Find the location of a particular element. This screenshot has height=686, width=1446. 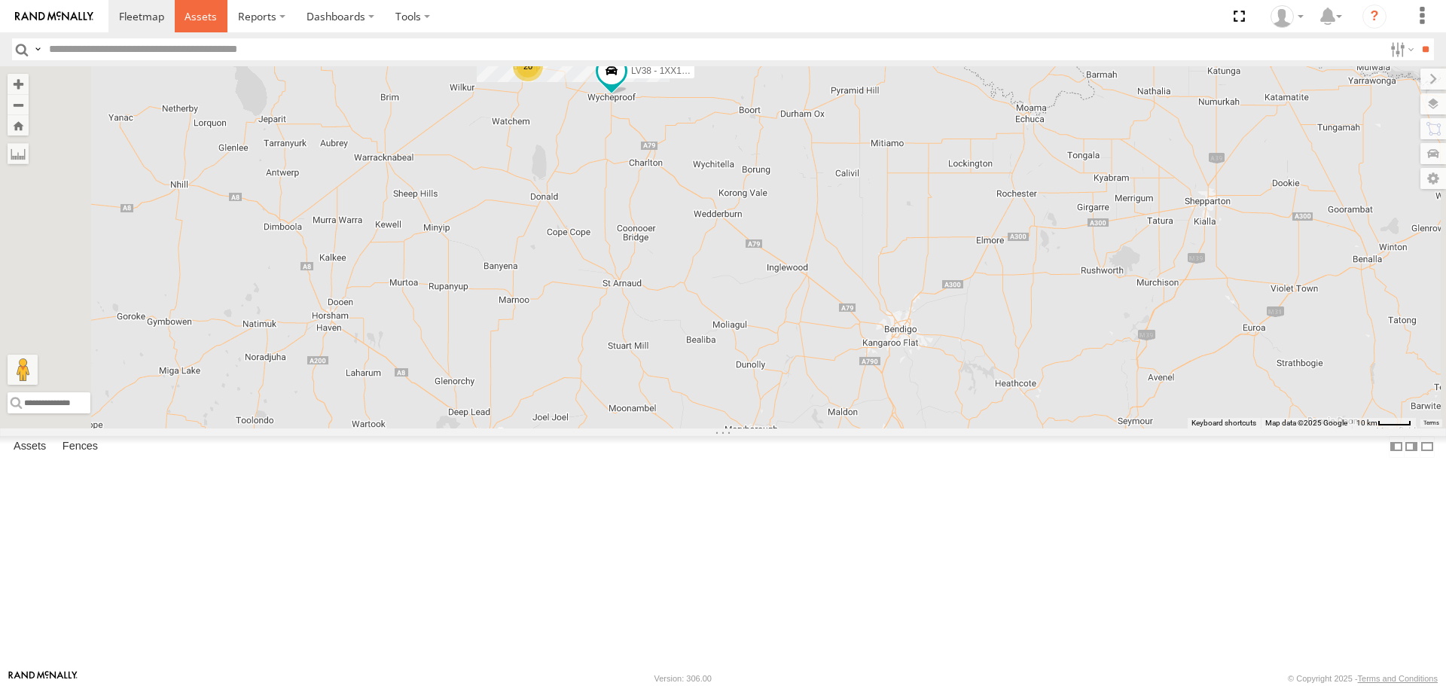

button: Keyboard shortcuts is located at coordinates (1224, 423).